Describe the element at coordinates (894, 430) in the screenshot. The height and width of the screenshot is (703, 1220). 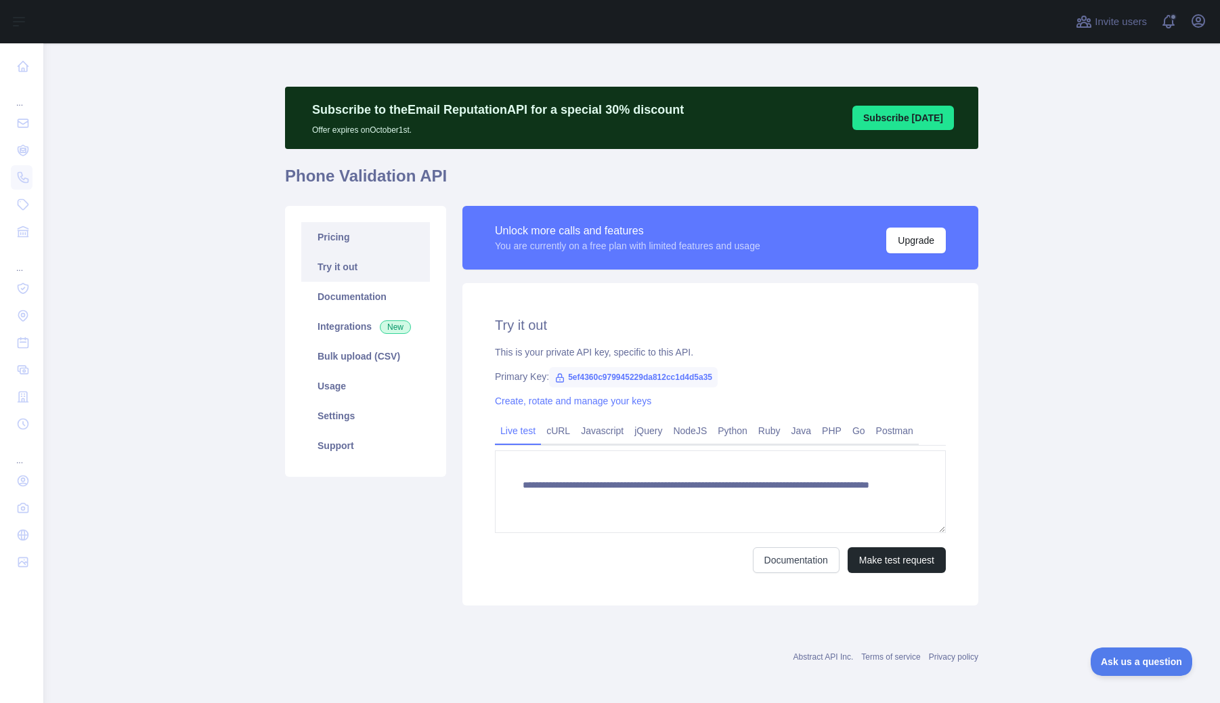
I see `a: Postman` at that location.